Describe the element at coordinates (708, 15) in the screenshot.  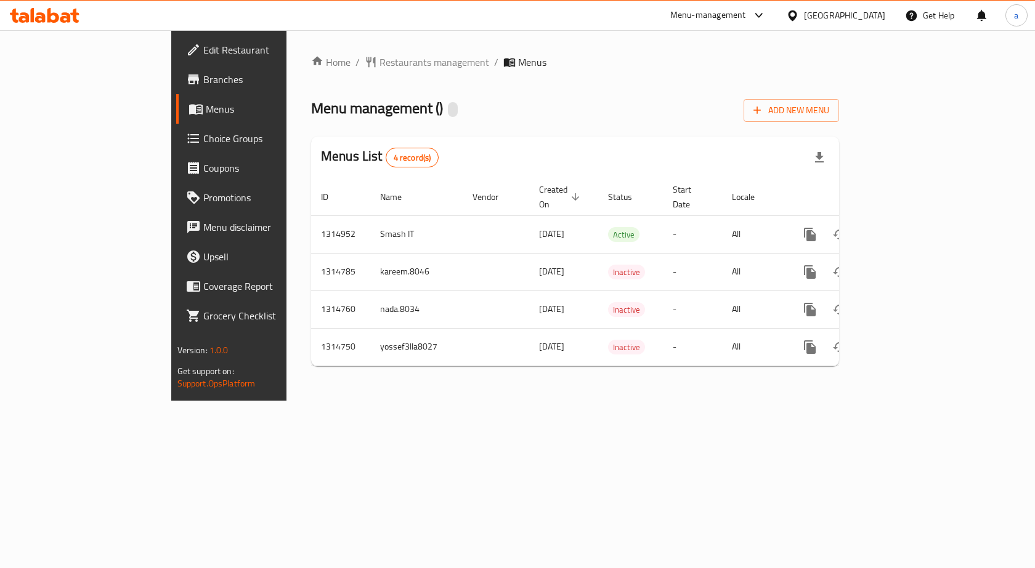
I see `div: Menu-management` at that location.